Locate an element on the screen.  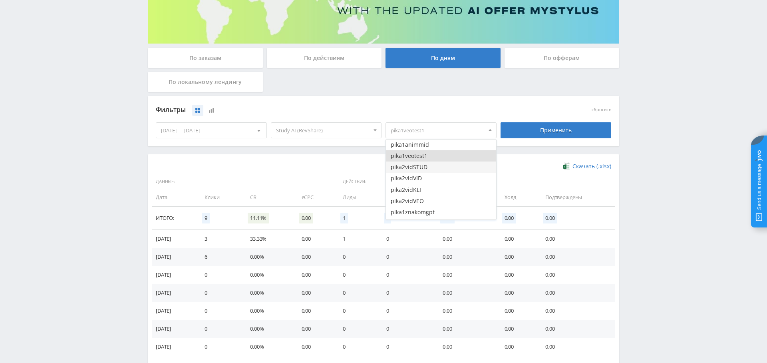
div: Применить is located at coordinates (556, 130).